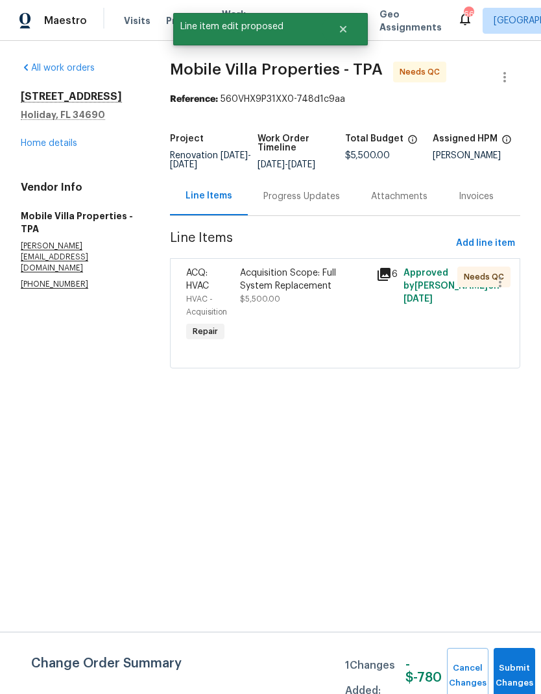  I want to click on button: Add line item, so click(485, 243).